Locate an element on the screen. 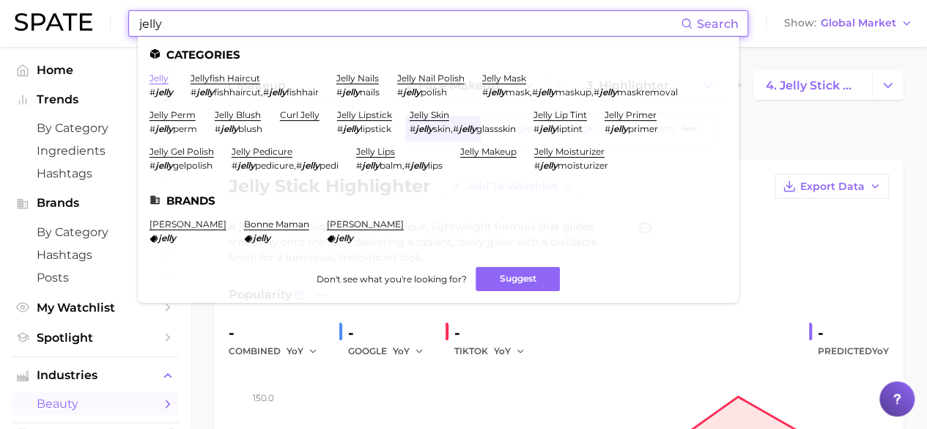 The image size is (927, 429). div: GOOGLE is located at coordinates (391, 351).